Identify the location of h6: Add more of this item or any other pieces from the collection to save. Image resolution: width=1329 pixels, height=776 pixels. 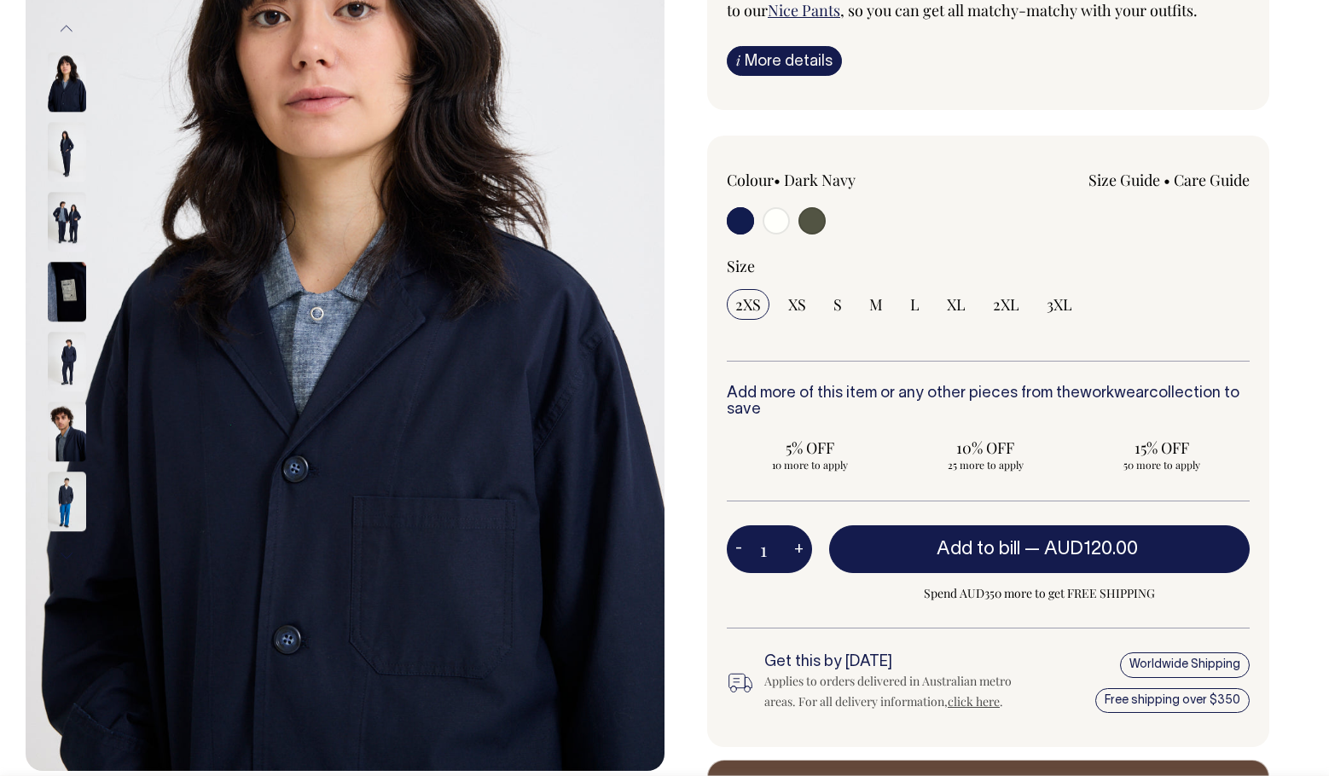
(988, 403).